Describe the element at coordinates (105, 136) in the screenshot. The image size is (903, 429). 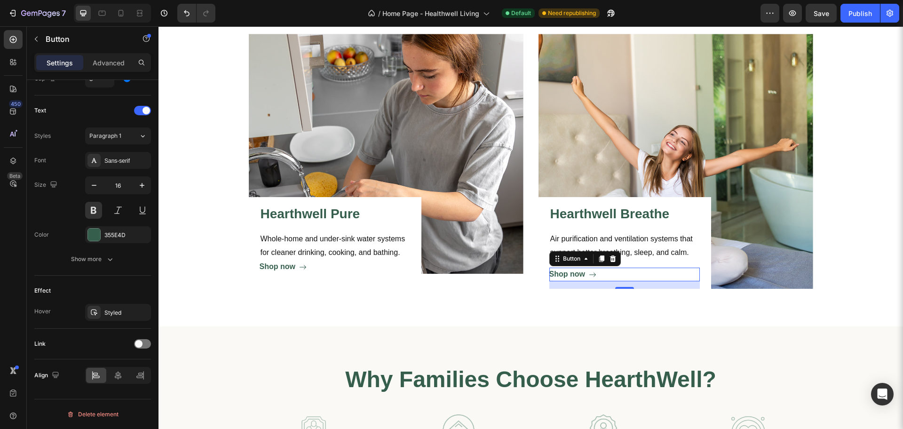
I see `span: Paragraph 1` at that location.